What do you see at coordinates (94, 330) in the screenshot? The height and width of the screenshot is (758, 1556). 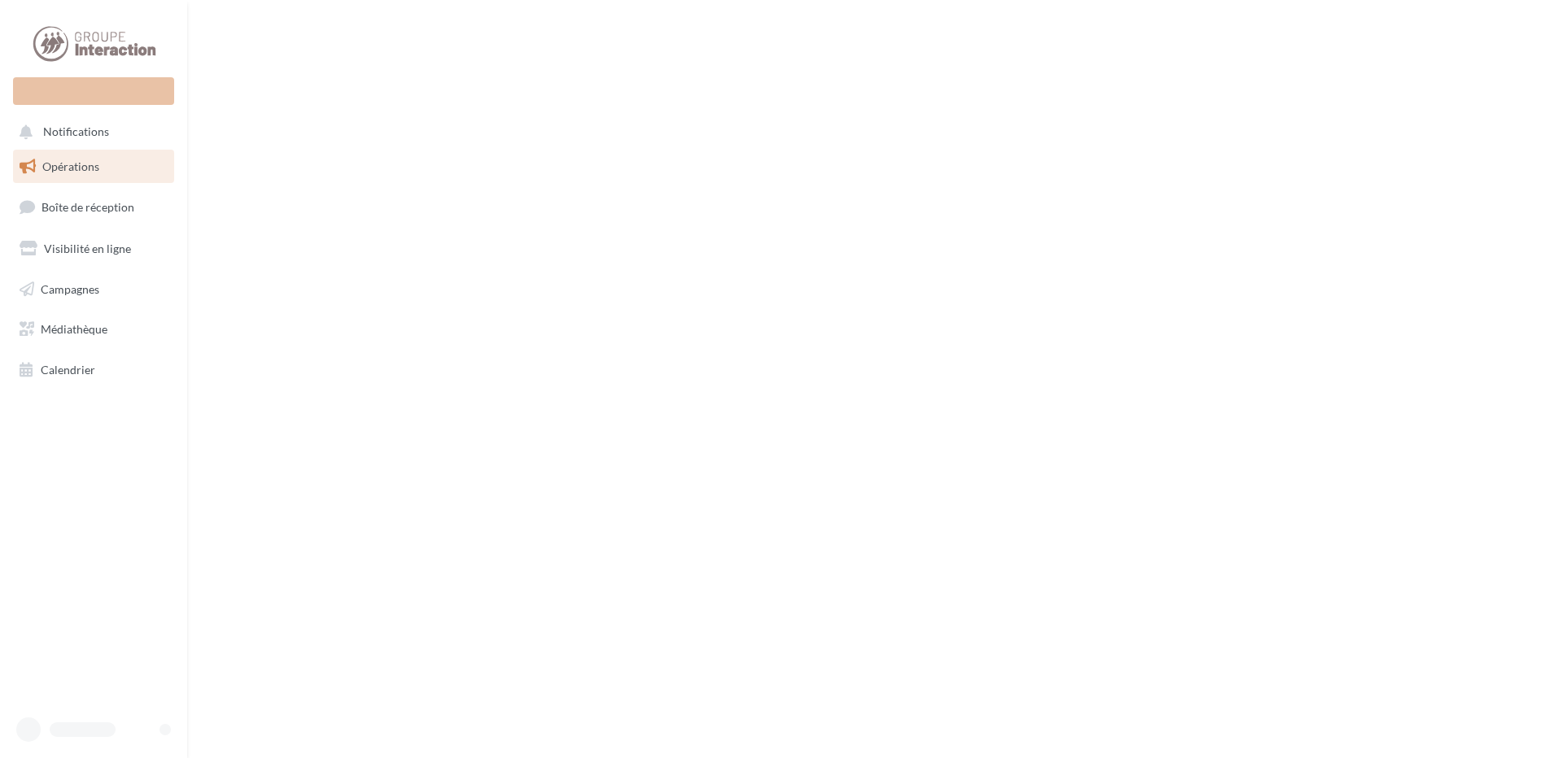 I see `a: Médiathèque` at bounding box center [94, 330].